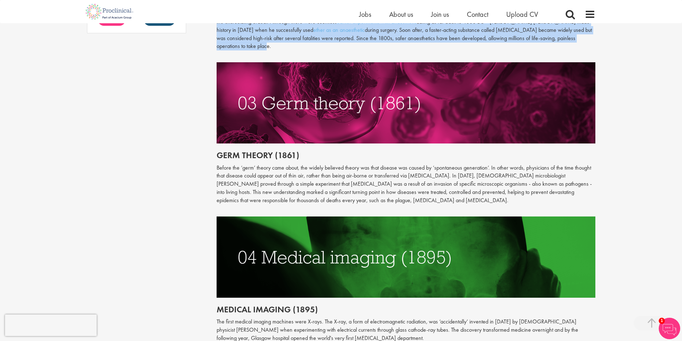  What do you see at coordinates (478, 14) in the screenshot?
I see `span: Contact` at bounding box center [478, 14].